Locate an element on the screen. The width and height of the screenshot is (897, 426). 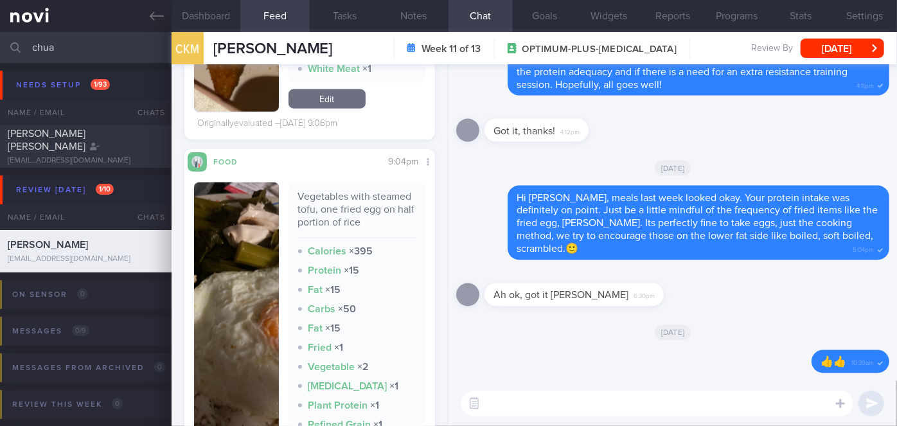
div: Food is located at coordinates (233, 161).